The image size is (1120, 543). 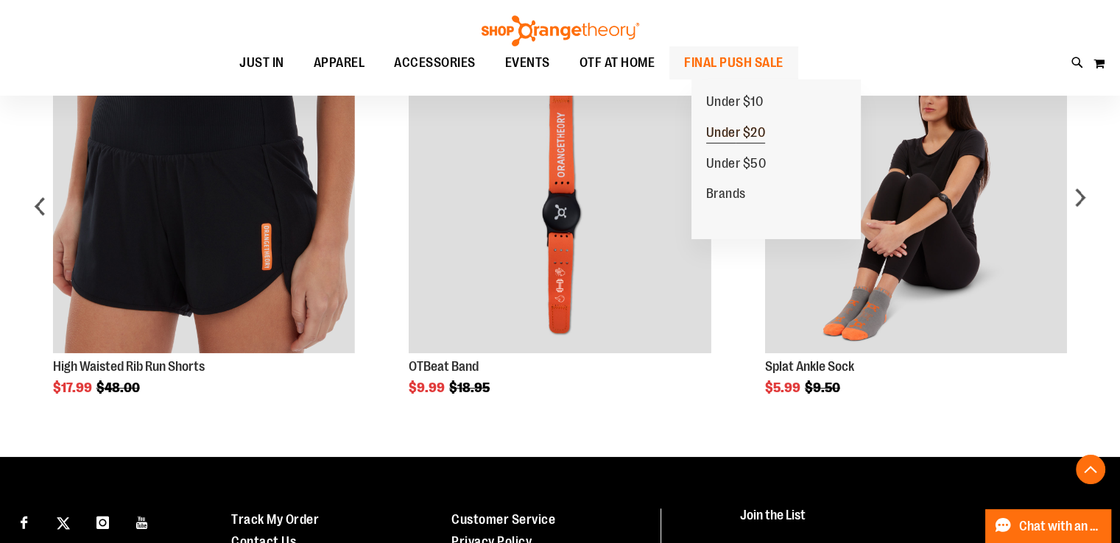 I want to click on span: JUST IN, so click(x=261, y=63).